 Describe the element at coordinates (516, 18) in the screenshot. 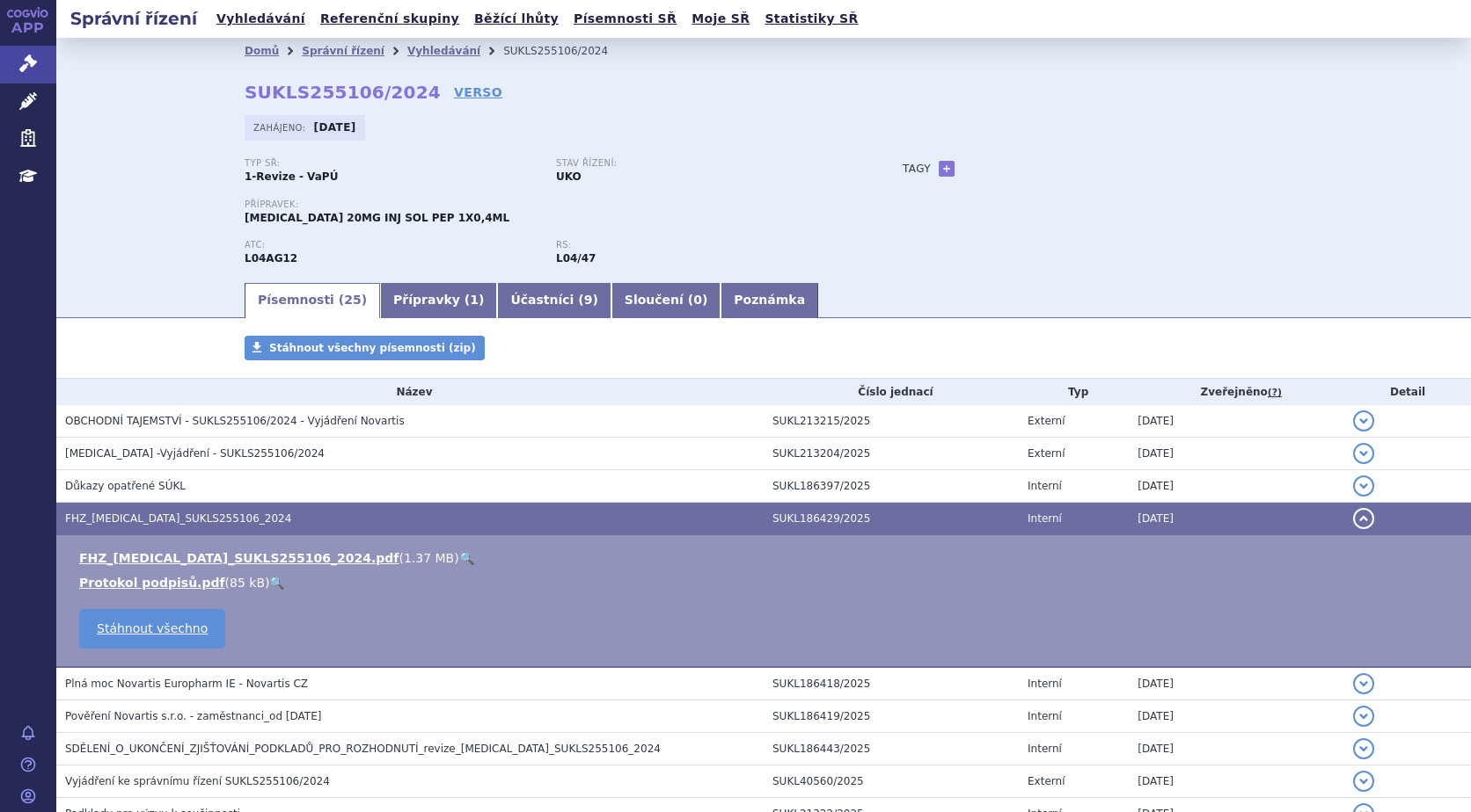

I see `a: Běžící lhůty` at that location.